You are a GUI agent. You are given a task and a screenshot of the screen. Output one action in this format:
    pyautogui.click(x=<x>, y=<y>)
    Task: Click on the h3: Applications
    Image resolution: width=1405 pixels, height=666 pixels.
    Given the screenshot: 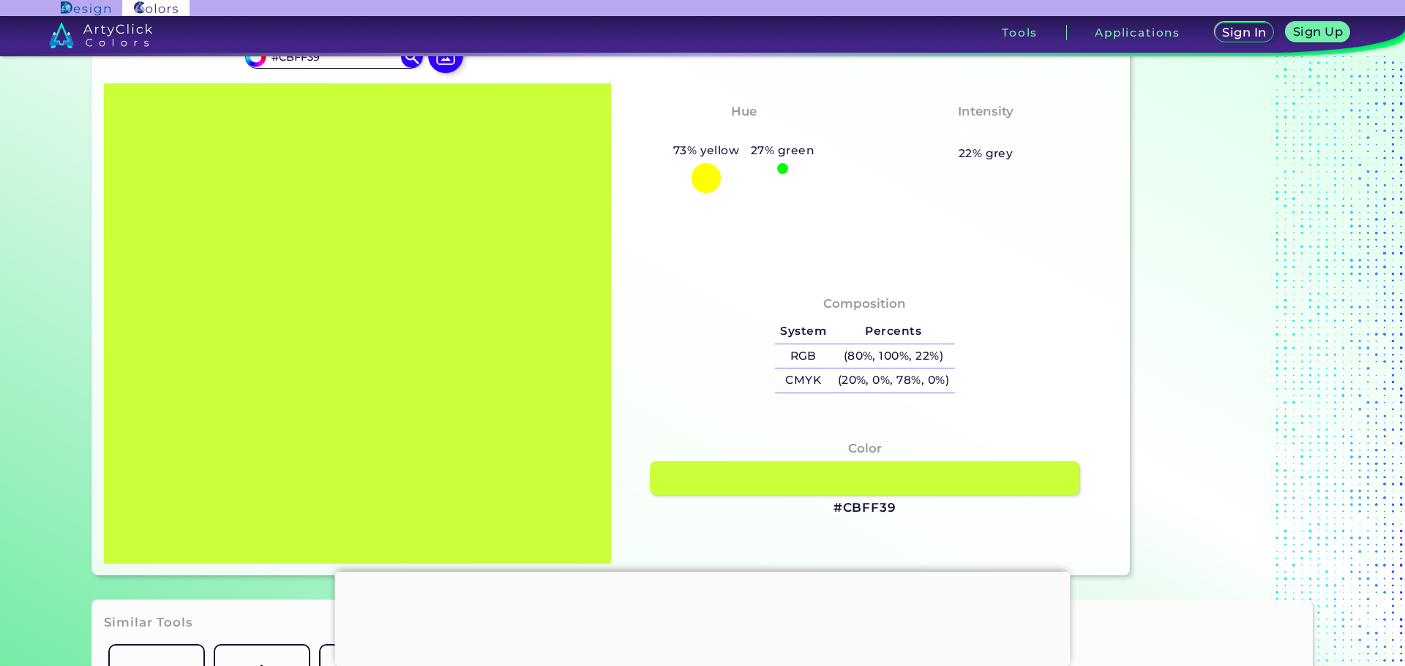 What is the action you would take?
    pyautogui.click(x=1137, y=32)
    